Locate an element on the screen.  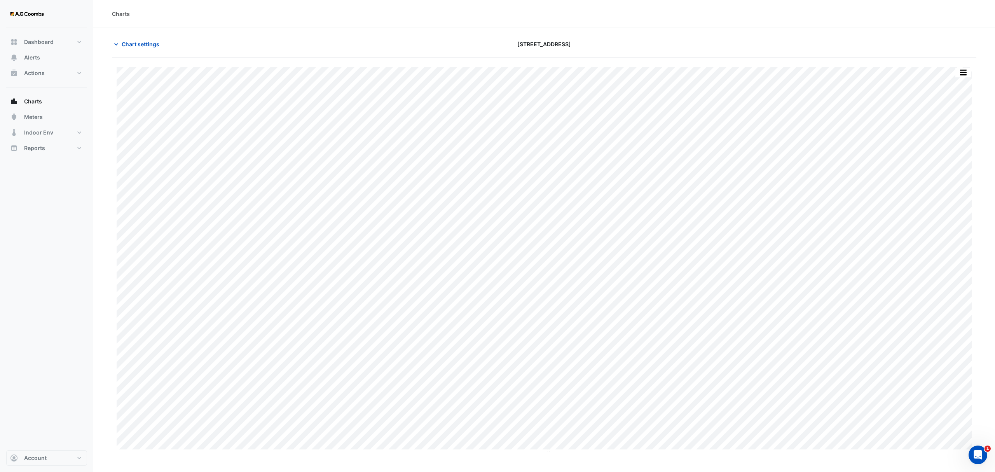
app-icon: Reports is located at coordinates (14, 148).